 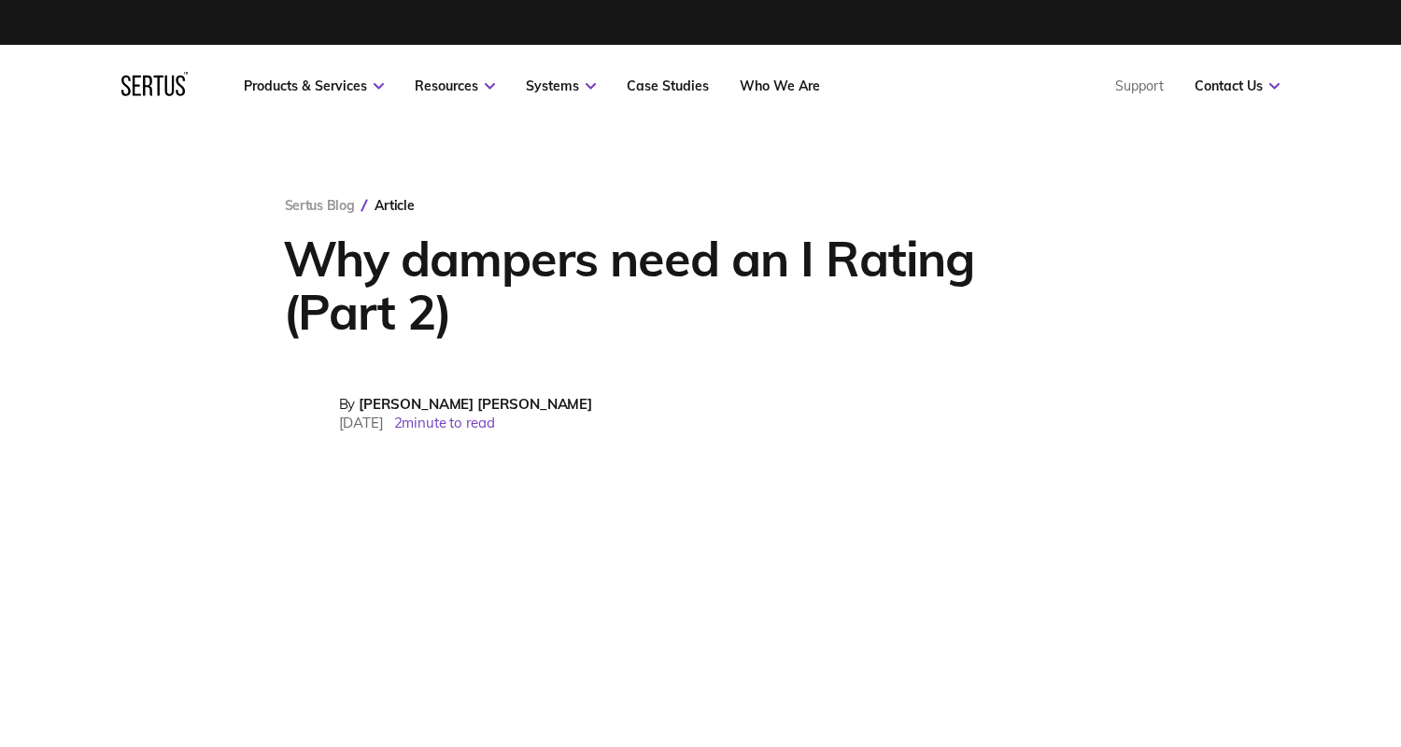 I want to click on a: Sertus Blog, so click(x=320, y=206).